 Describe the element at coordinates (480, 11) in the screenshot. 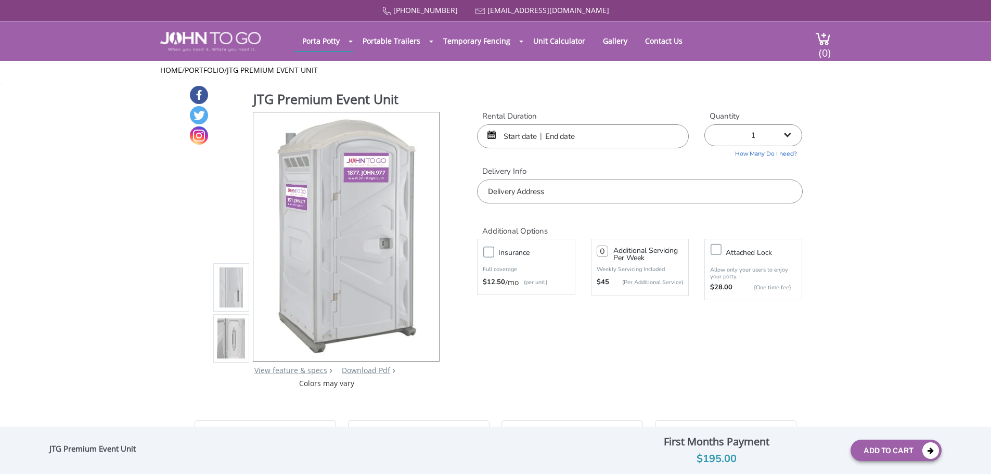

I see `img: Mail` at that location.